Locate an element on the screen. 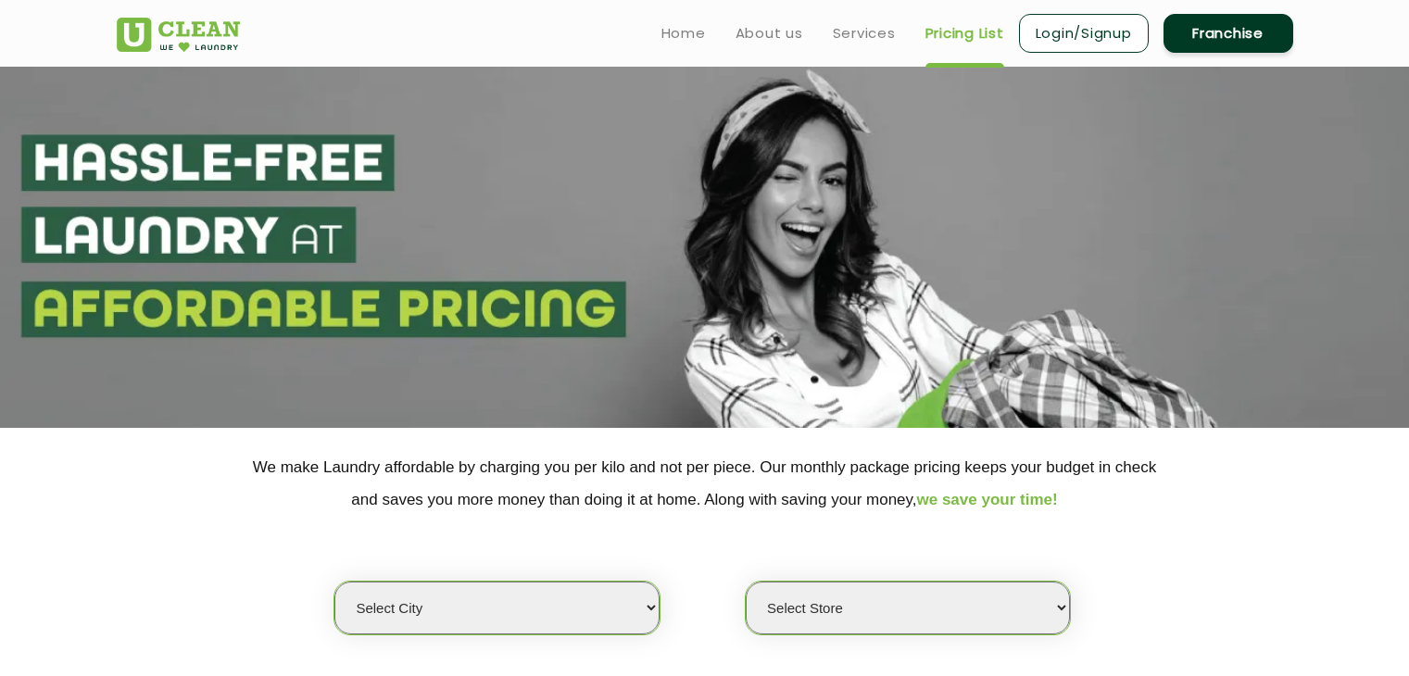  a: Franchise is located at coordinates (1229, 33).